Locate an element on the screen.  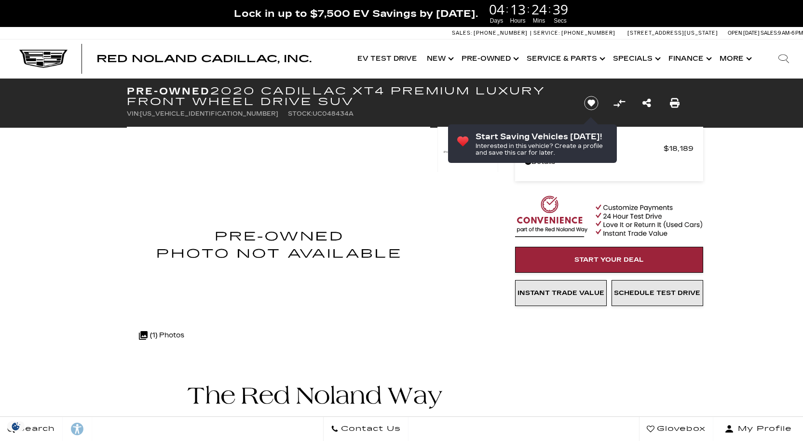
span: Hours is located at coordinates (518, 21).